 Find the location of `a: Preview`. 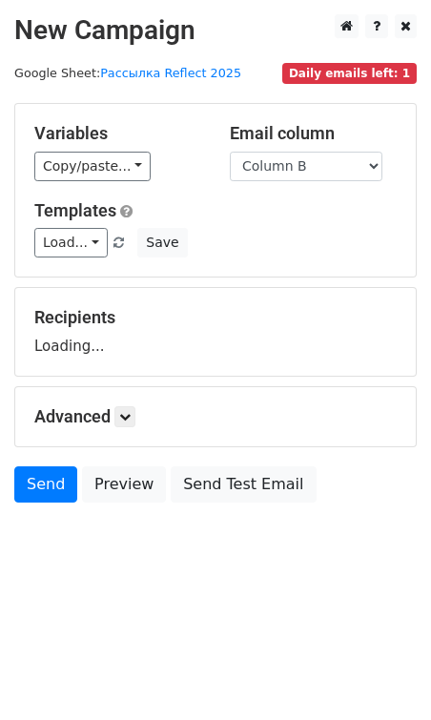

a: Preview is located at coordinates (124, 484).